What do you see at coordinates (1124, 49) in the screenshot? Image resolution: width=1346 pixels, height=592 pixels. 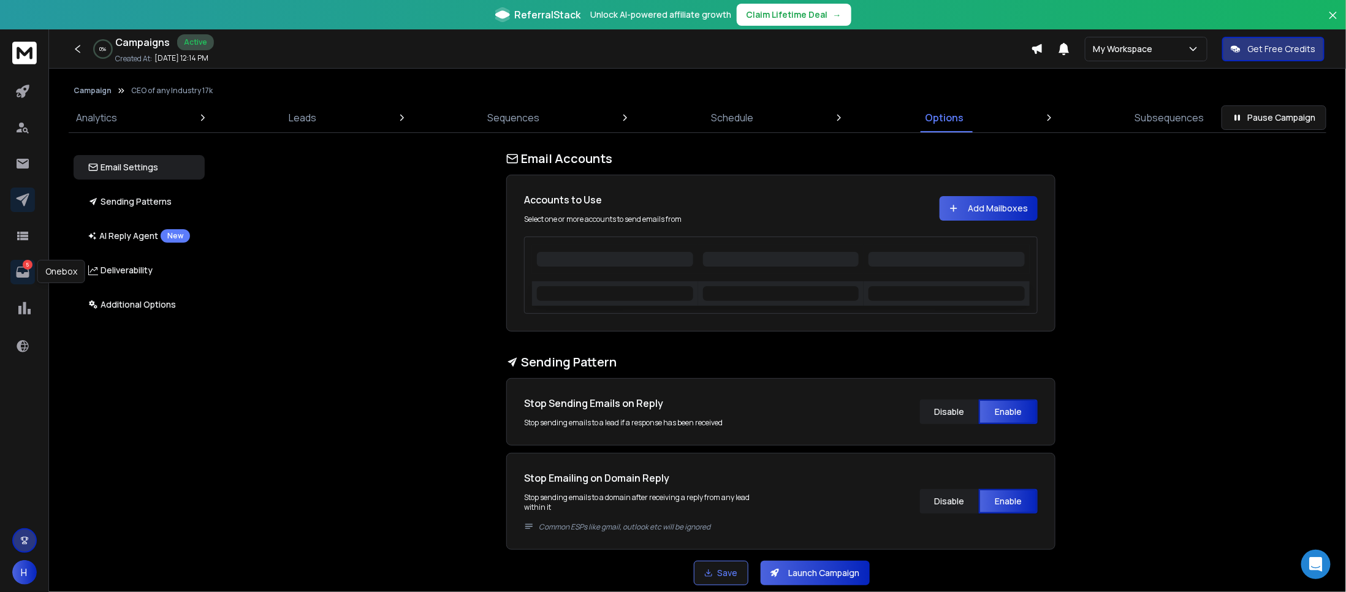 I see `p: My Workspace` at bounding box center [1124, 49].